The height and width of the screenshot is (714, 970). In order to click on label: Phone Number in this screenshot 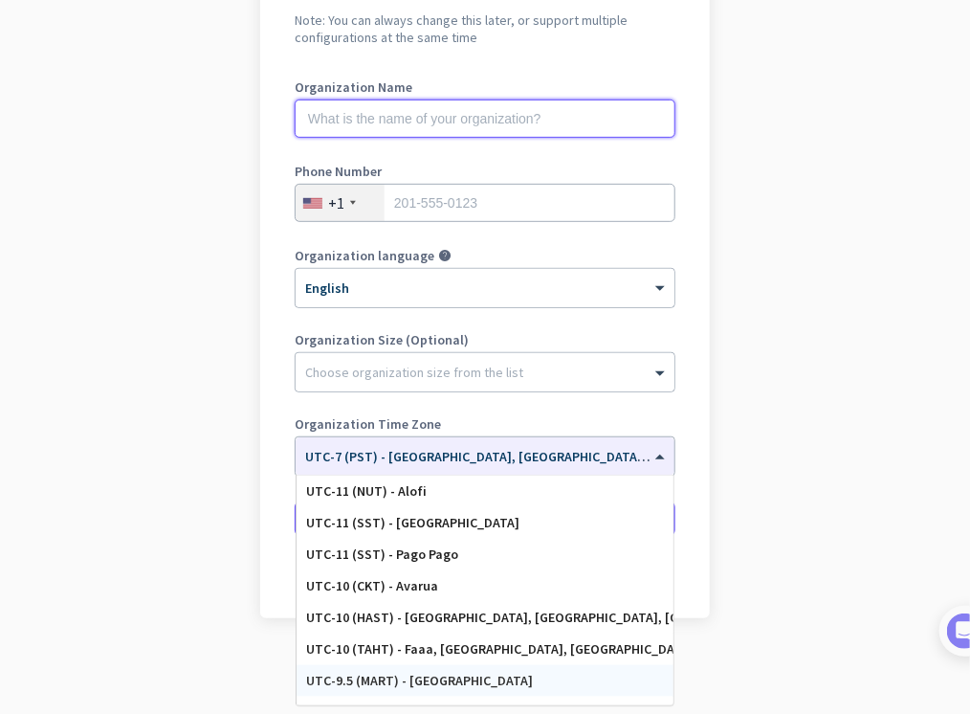, I will do `click(485, 171)`.